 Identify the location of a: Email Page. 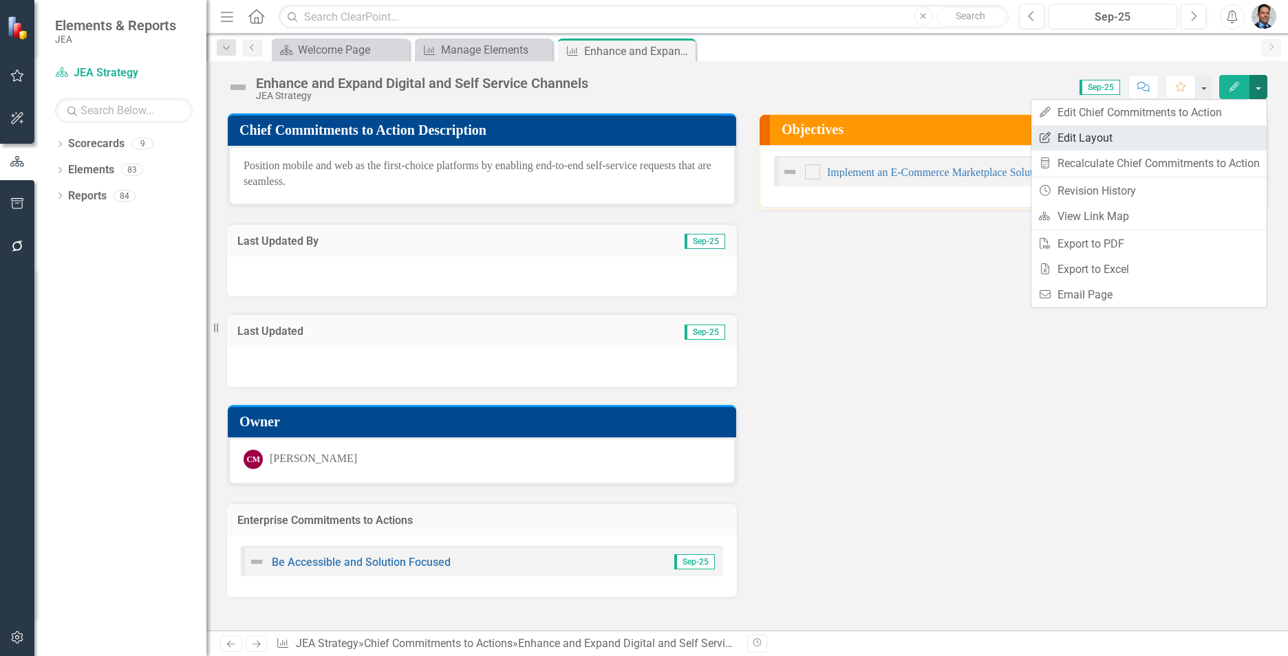
(1149, 295).